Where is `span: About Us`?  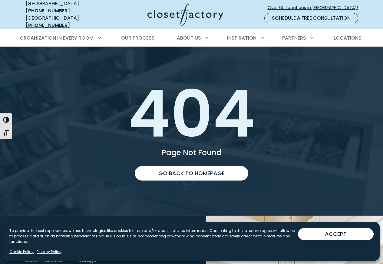 span: About Us is located at coordinates (189, 38).